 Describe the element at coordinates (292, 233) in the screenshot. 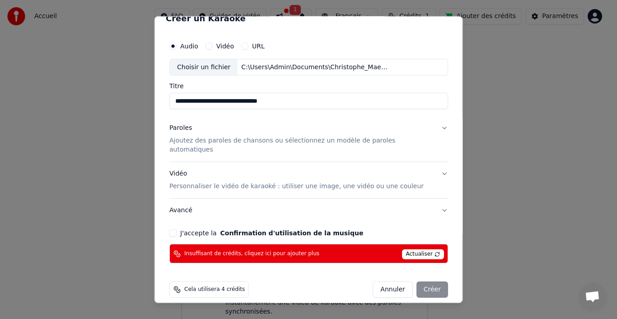

I see `button: J'accepte la` at that location.